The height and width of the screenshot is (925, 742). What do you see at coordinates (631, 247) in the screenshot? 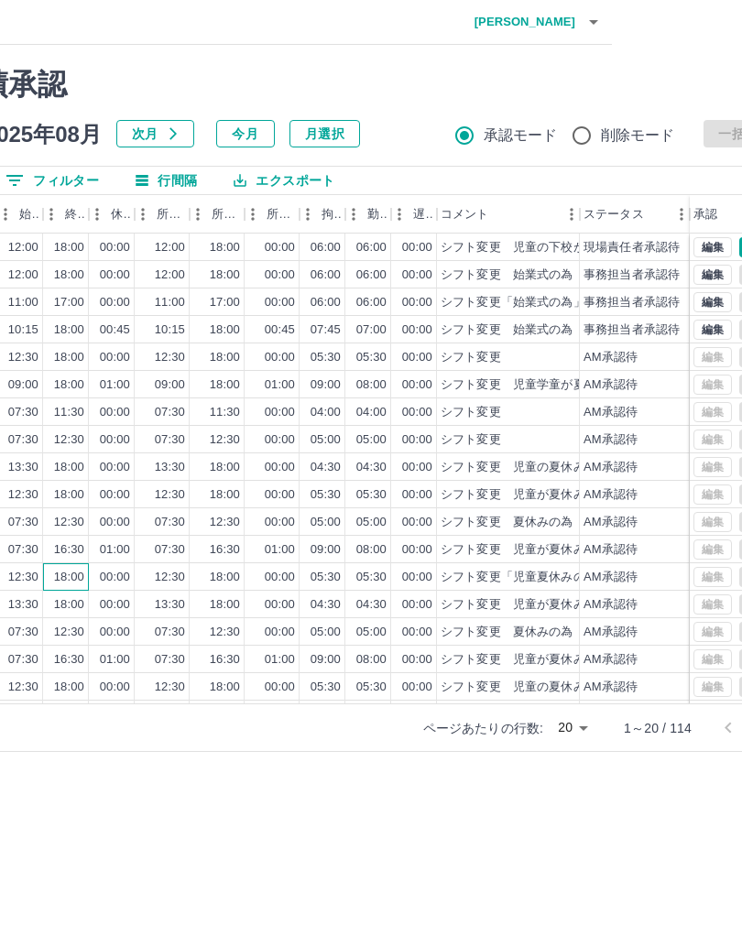
I see `div: 現場責任者承認待` at bounding box center [631, 247].